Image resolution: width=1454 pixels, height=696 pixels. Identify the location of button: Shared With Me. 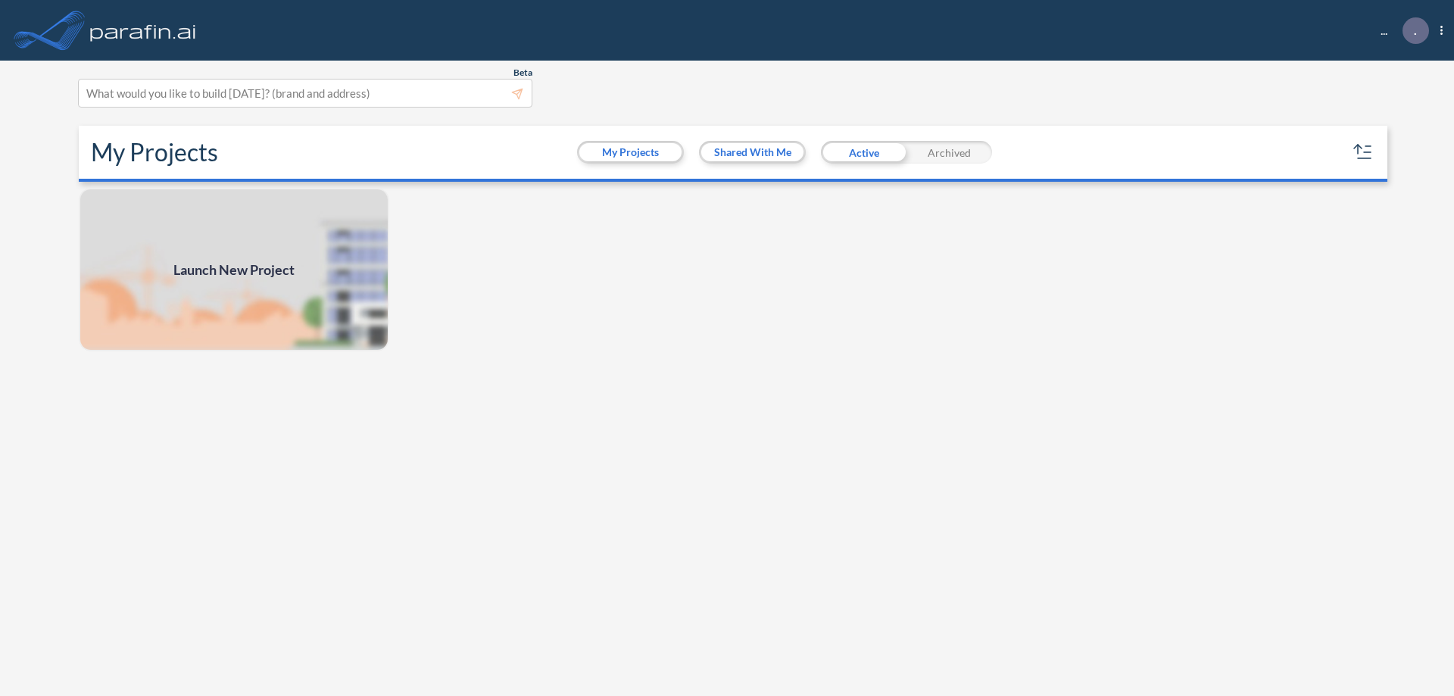
(752, 152).